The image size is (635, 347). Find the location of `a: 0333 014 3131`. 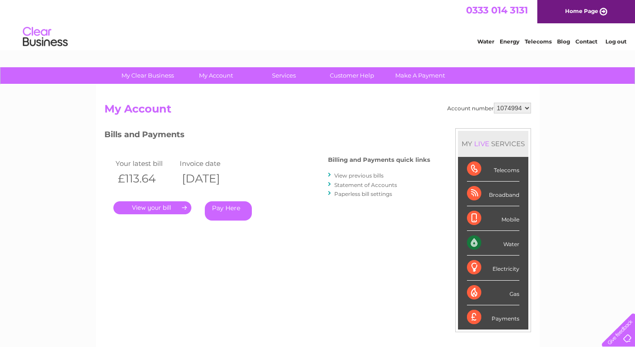

a: 0333 014 3131 is located at coordinates (497, 10).